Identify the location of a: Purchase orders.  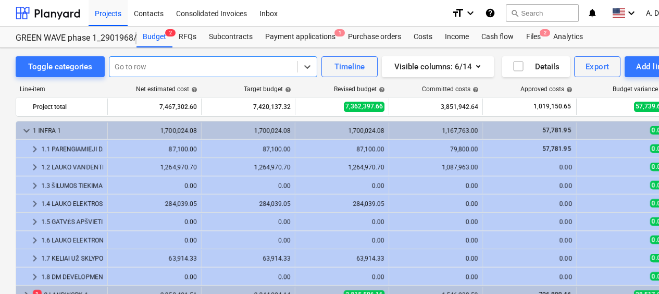
(375, 37).